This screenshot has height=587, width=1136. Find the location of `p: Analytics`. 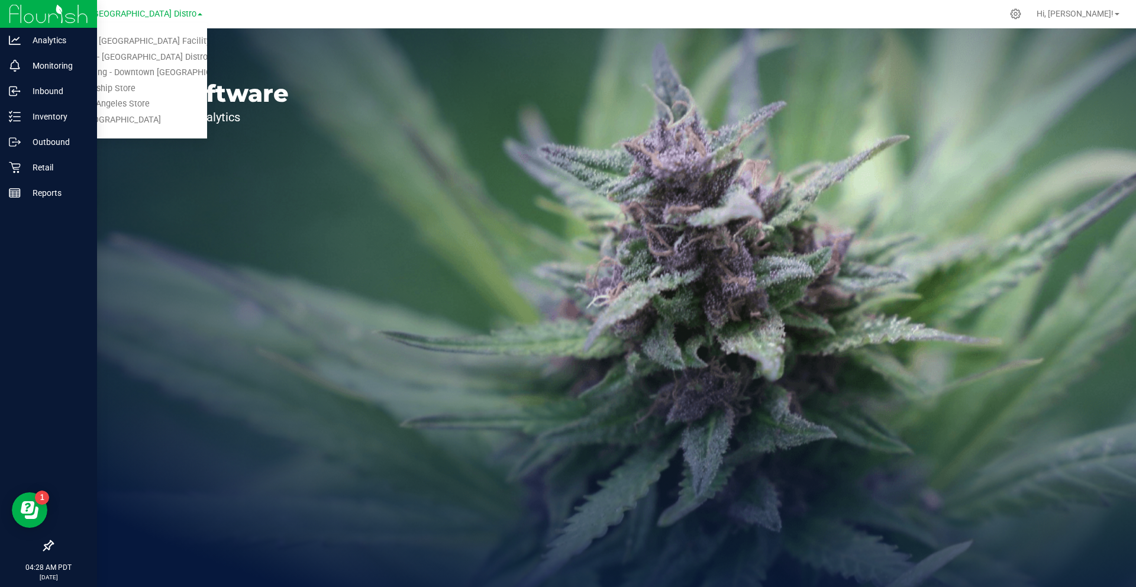

p: Analytics is located at coordinates (56, 40).